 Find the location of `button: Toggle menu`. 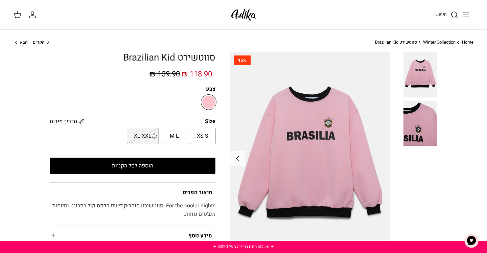

button: Toggle menu is located at coordinates (466, 15).